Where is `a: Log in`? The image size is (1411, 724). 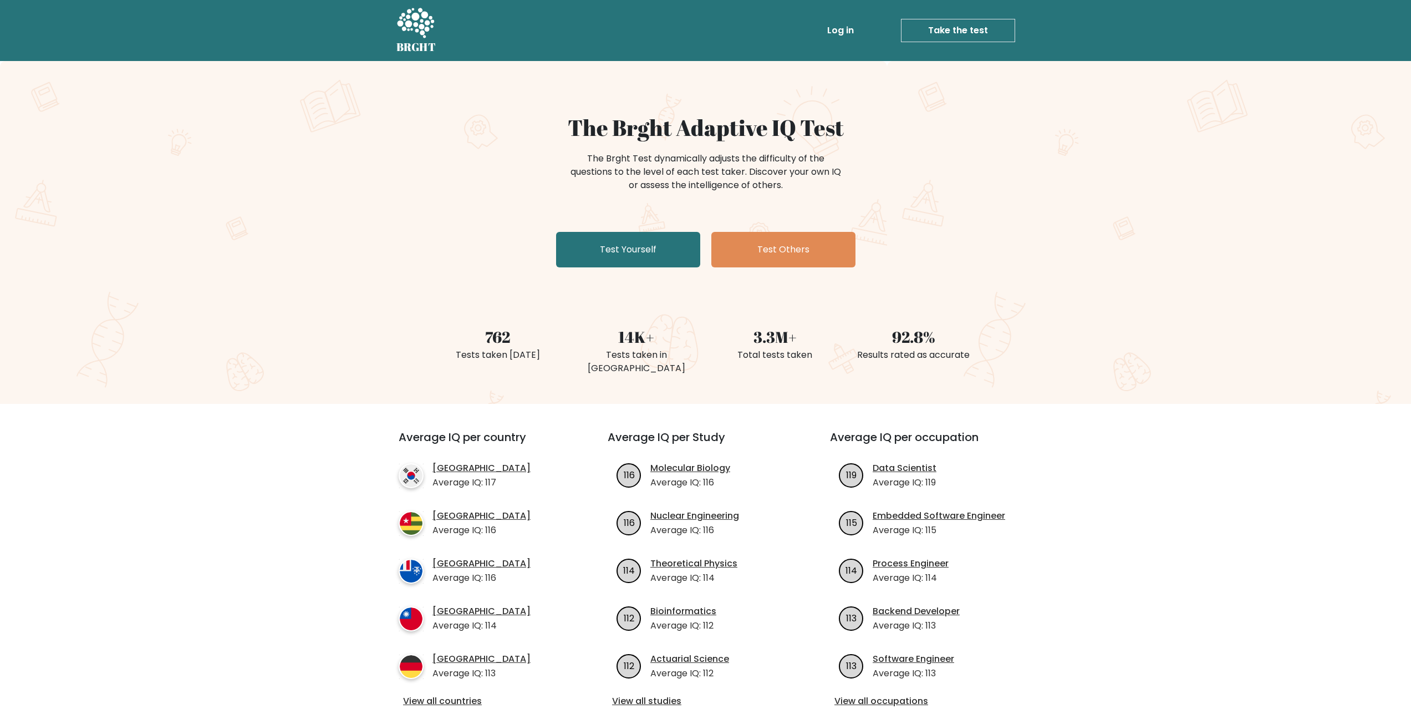
a: Log in is located at coordinates (841, 31).